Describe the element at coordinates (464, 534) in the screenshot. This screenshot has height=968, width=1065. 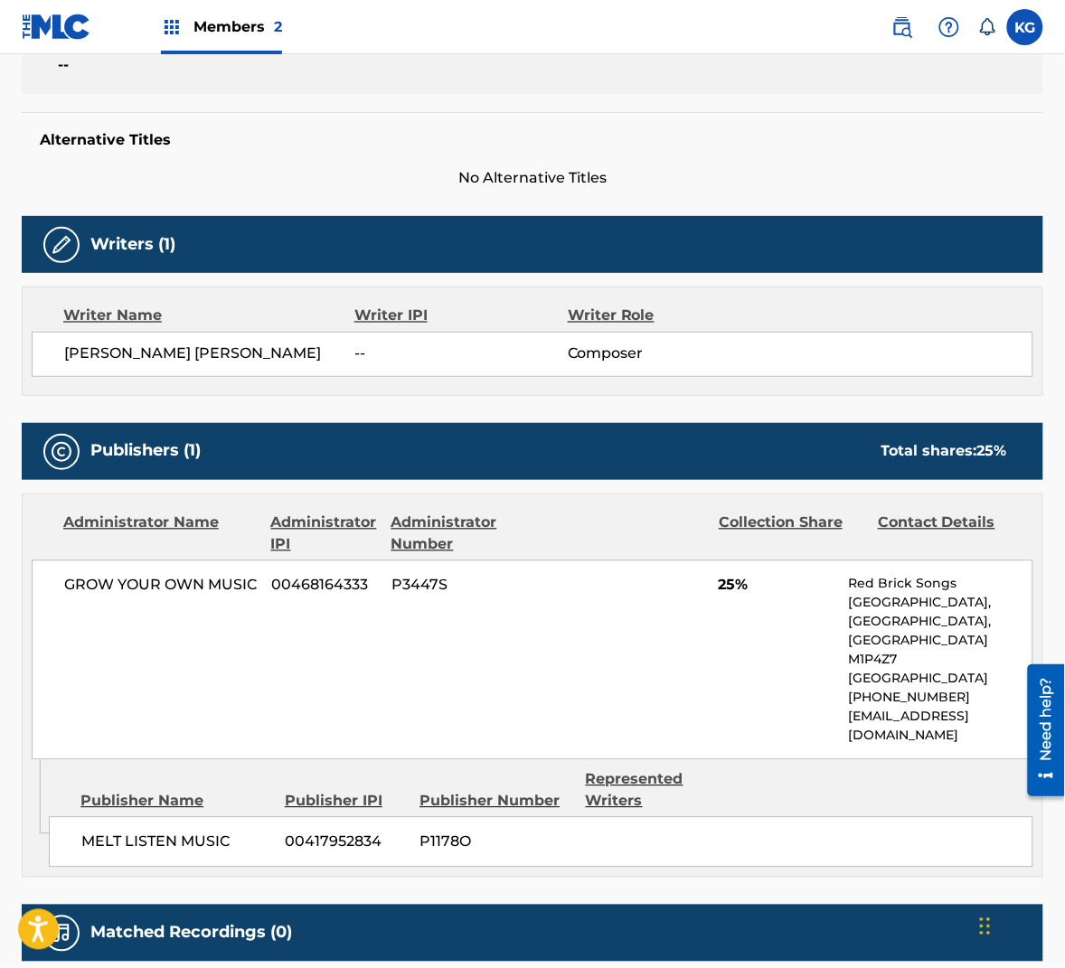
I see `div: Administrator Number` at that location.